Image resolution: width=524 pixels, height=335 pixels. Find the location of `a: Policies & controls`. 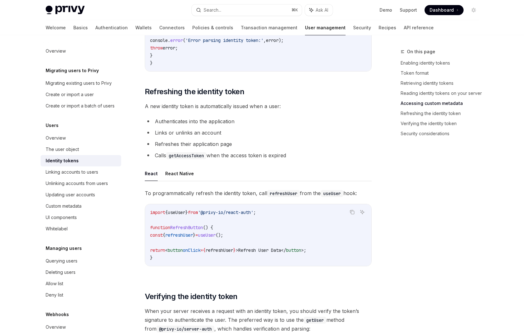

a: Policies & controls is located at coordinates (213, 28).